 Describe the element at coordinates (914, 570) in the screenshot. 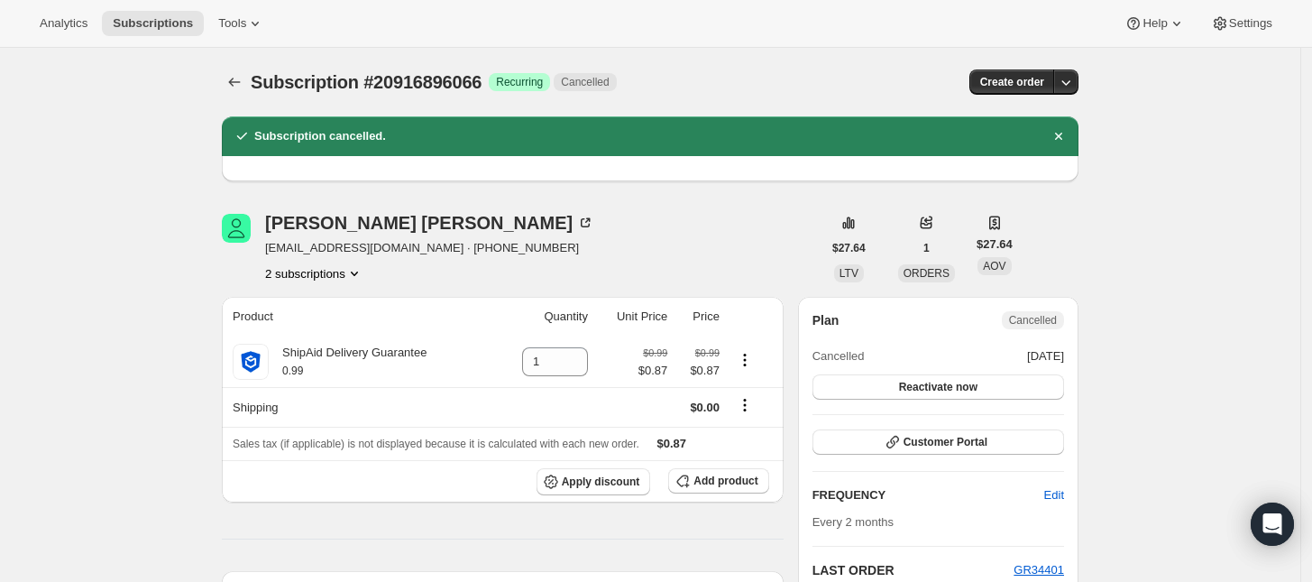

I see `h2: LAST ORDER` at that location.